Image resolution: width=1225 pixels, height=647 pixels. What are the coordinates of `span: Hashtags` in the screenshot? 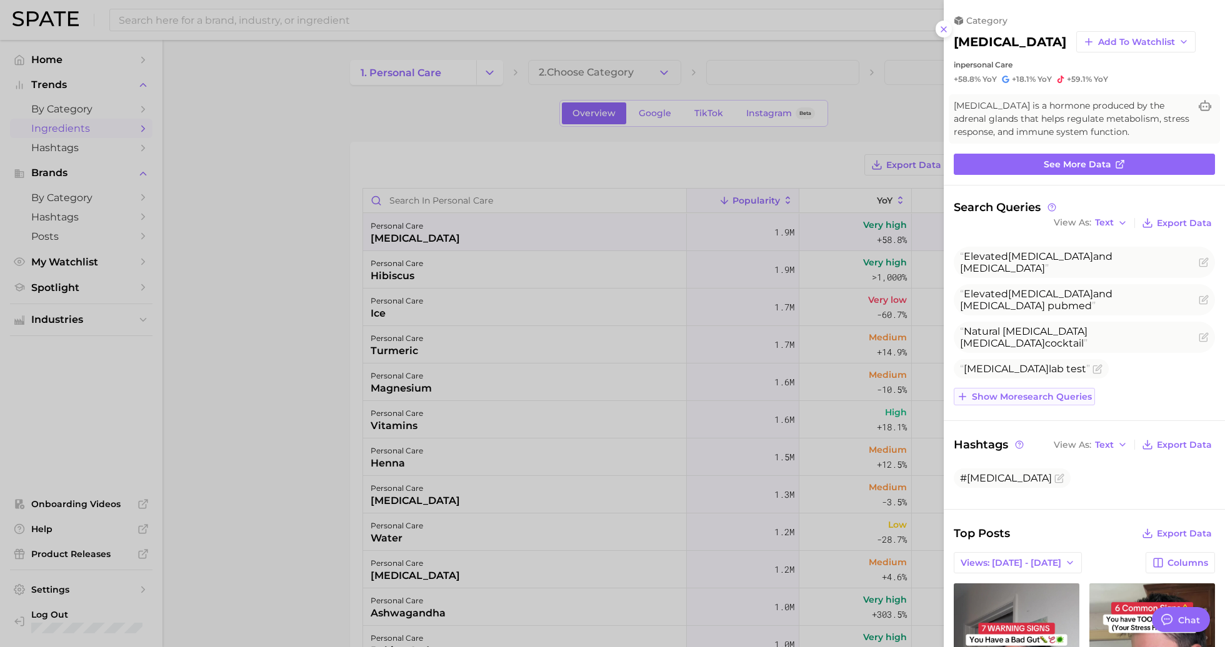 It's located at (989, 445).